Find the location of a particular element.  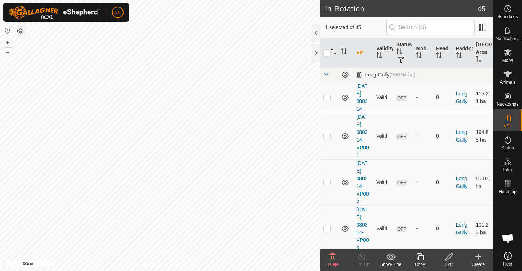

span: Mobs is located at coordinates (508, 61).